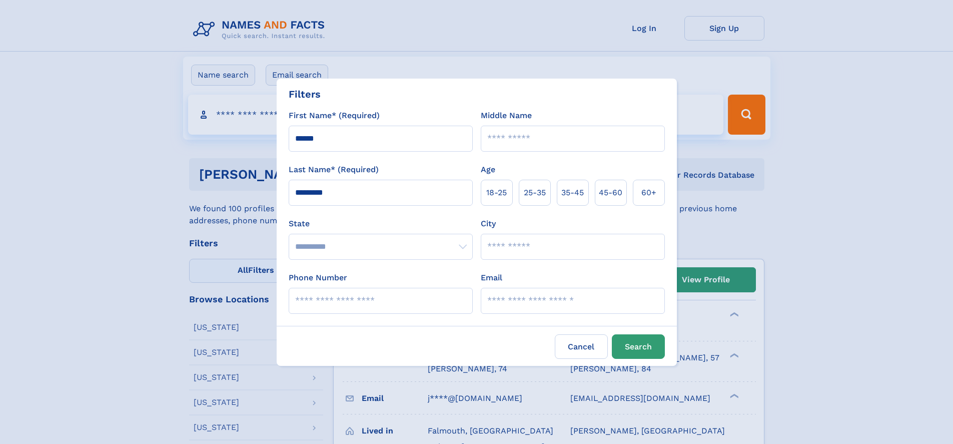 The width and height of the screenshot is (953, 444). I want to click on label: Phone Number, so click(318, 278).